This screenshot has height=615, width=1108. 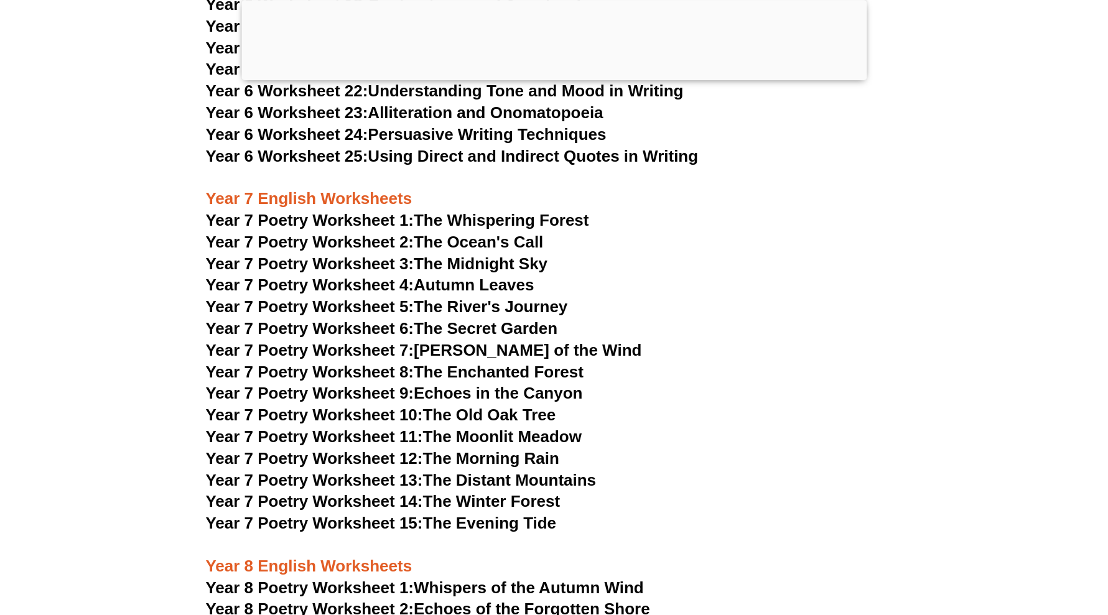 I want to click on span: Year 7 Poetry Worksheet 1:, so click(x=310, y=220).